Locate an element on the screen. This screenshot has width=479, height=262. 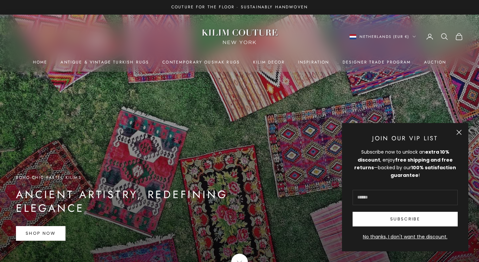
a: Shop Now is located at coordinates (41, 233).